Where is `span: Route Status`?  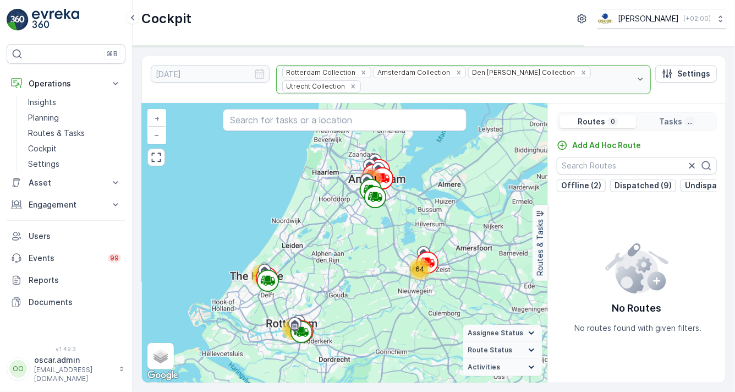 span: Route Status is located at coordinates (489, 350).